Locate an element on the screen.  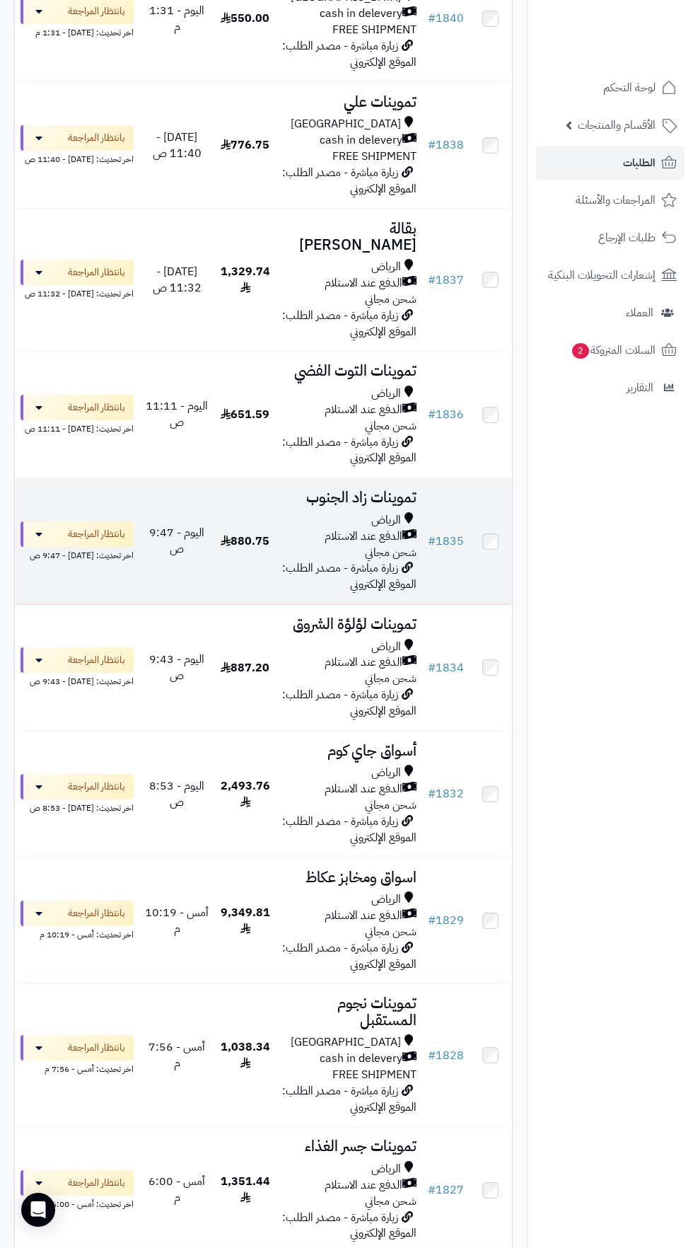
a: السلات المتروكة2 is located at coordinates (610, 350).